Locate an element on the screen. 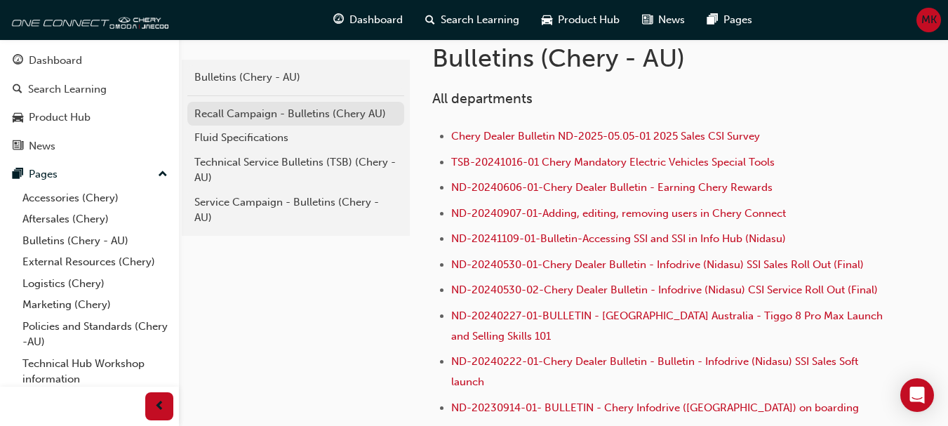  div: Open Intercom Messenger is located at coordinates (918, 395).